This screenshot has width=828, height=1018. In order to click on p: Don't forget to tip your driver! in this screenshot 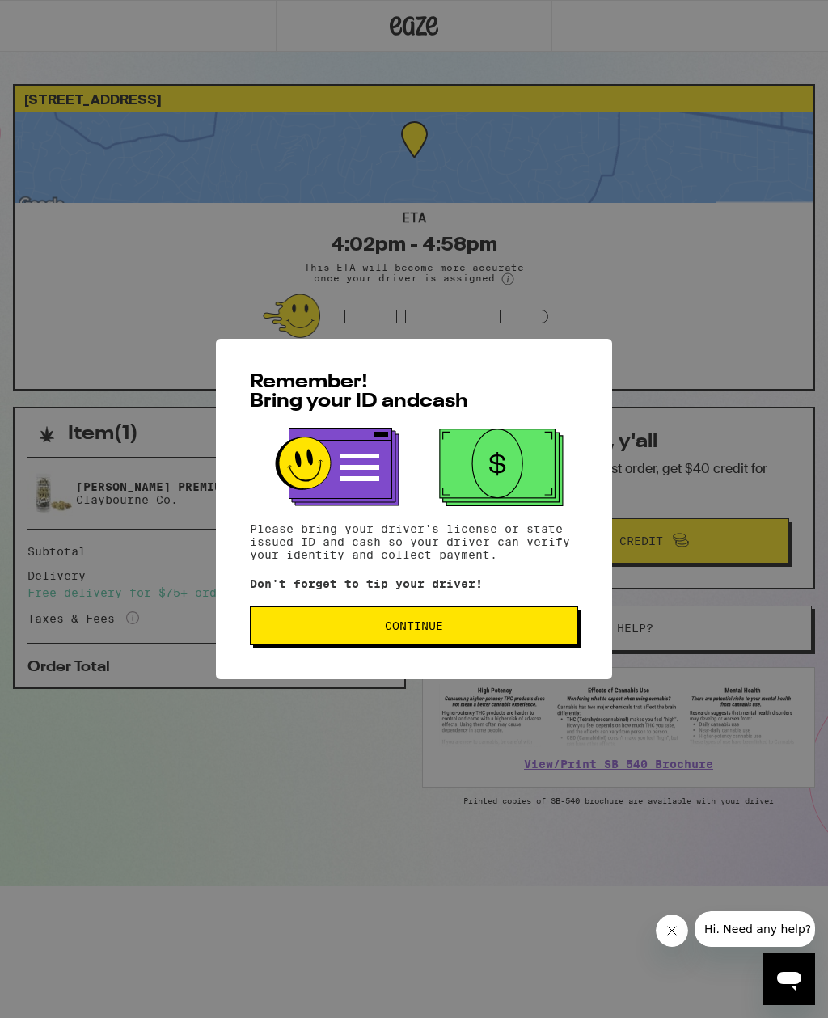, I will do `click(414, 584)`.